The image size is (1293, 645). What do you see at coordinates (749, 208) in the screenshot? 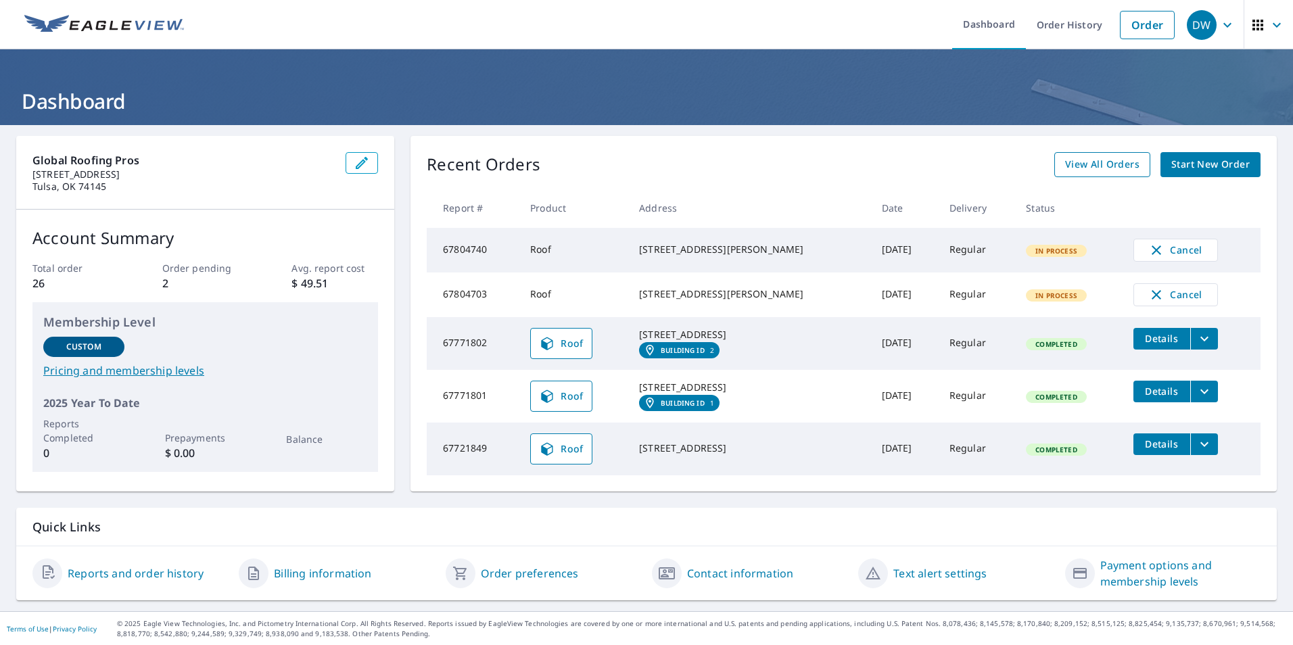
I see `th: Address` at bounding box center [749, 208].